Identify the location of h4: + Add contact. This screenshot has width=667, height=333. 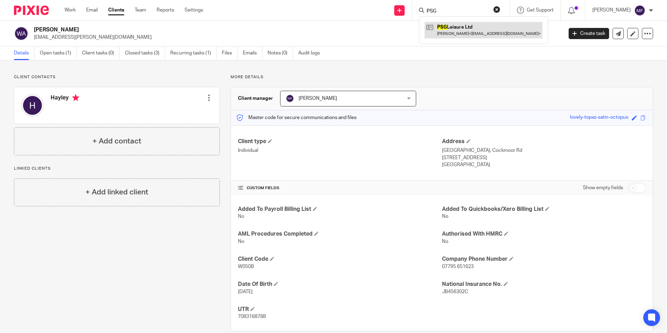
(117, 141).